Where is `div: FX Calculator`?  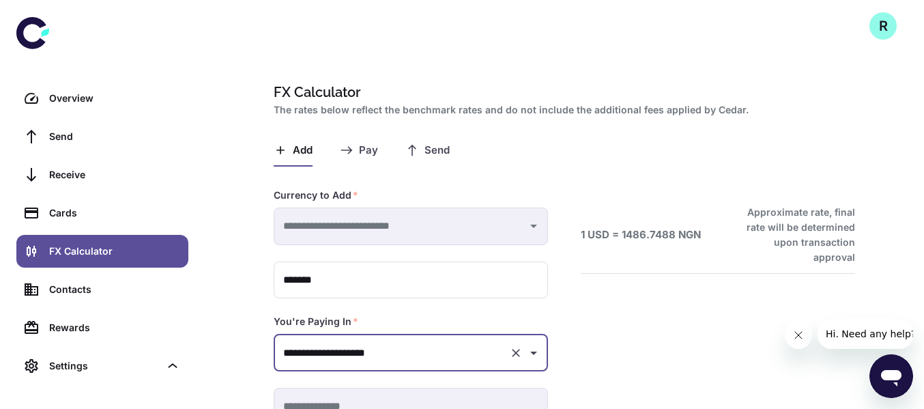 div: FX Calculator is located at coordinates (115, 251).